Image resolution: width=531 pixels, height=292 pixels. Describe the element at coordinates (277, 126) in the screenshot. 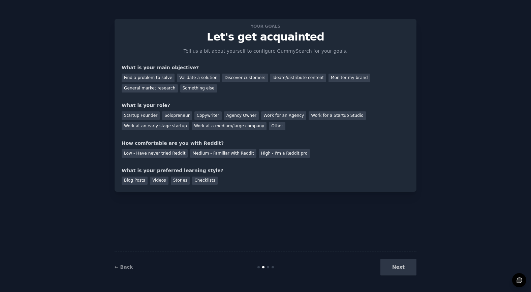

I see `div: Other` at that location.